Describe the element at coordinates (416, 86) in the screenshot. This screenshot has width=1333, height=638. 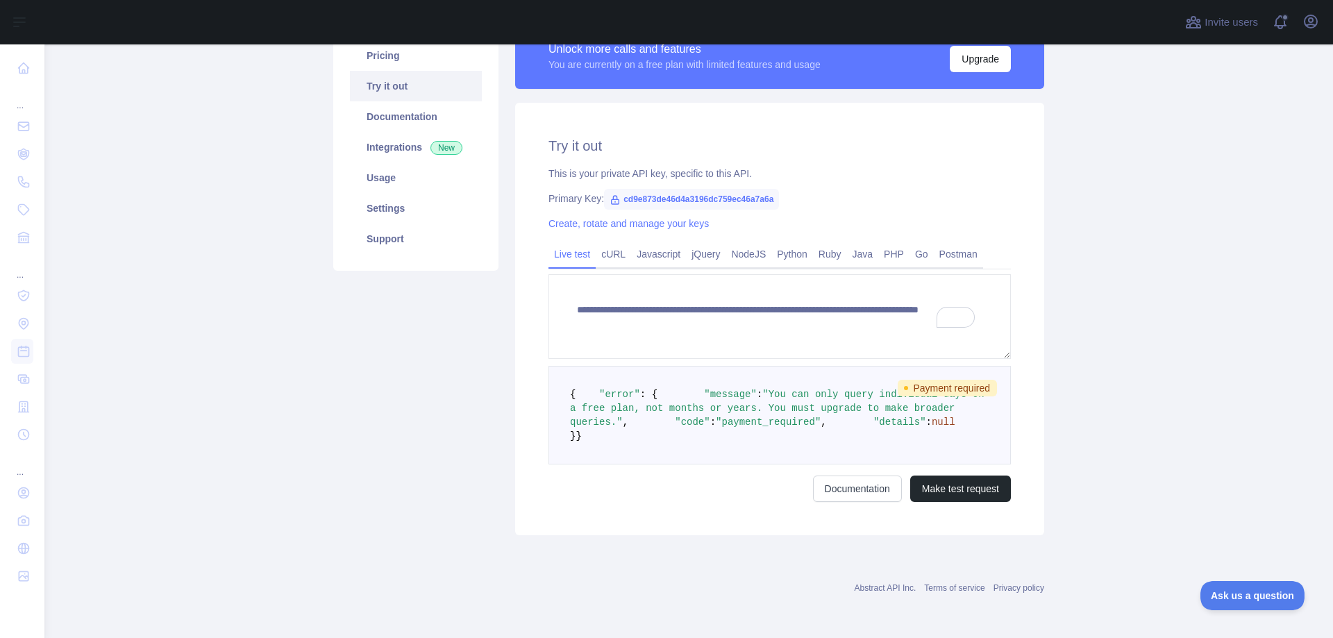
I see `a: Try it out` at that location.